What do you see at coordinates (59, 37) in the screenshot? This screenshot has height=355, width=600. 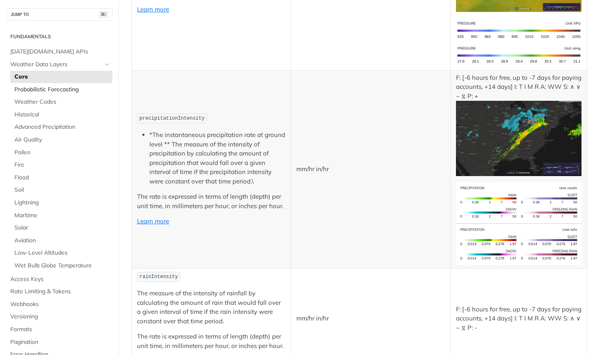 I see `h2: Fundamentals` at bounding box center [59, 37].